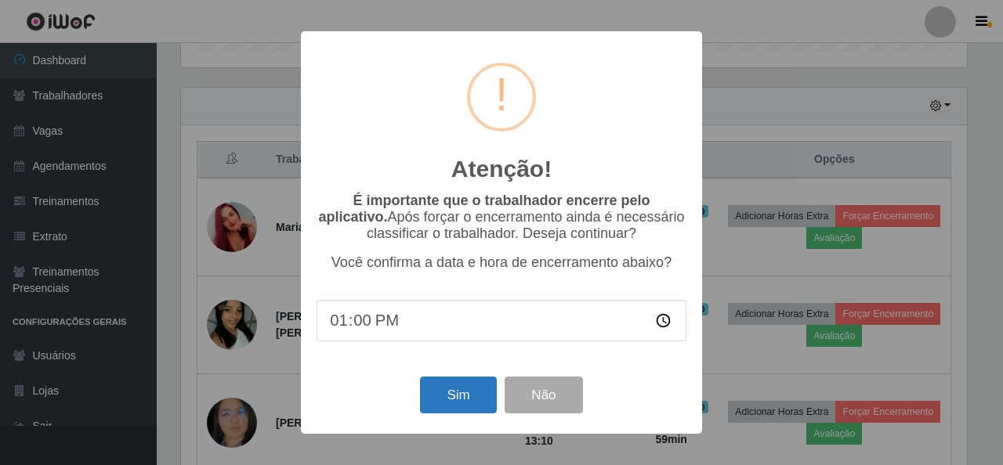 This screenshot has height=465, width=1003. I want to click on p: Você confirma a data e hora de encerramento abaixo?, so click(501, 262).